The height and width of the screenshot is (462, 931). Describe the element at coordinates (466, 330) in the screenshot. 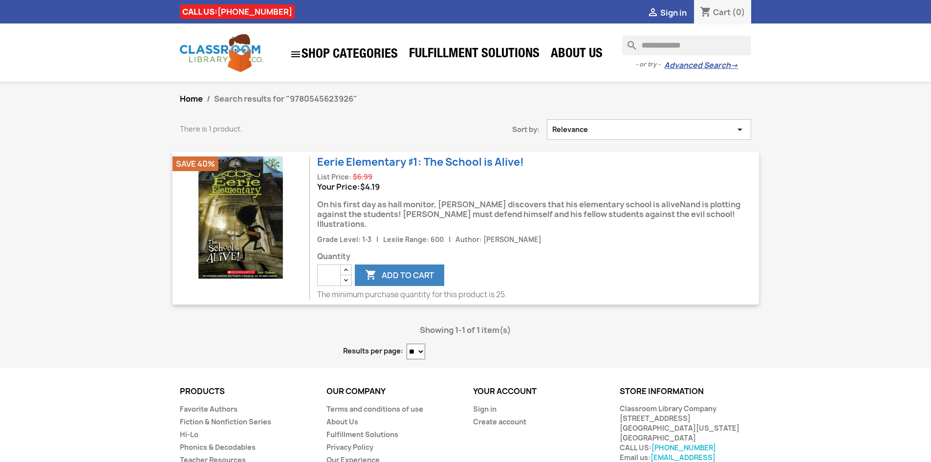

I see `div: Showing 1-1 of 1 item(s)` at that location.